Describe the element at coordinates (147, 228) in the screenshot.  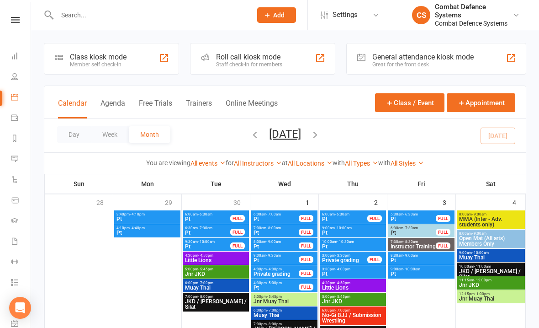
I see `span: 4:10pm` at that location.